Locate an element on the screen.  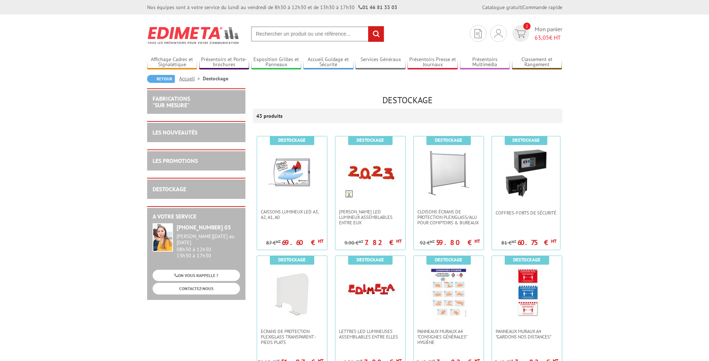
h2: A votre service is located at coordinates (196, 217).